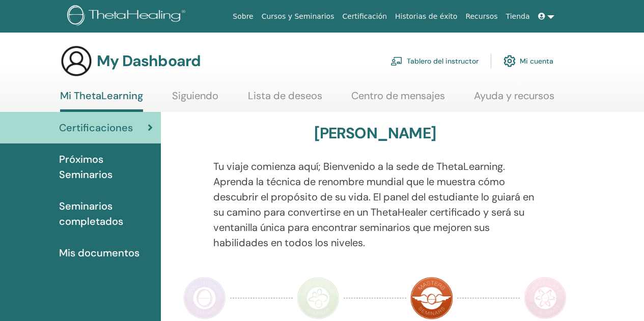  Describe the element at coordinates (106, 167) in the screenshot. I see `span: Próximos Seminarios` at that location.